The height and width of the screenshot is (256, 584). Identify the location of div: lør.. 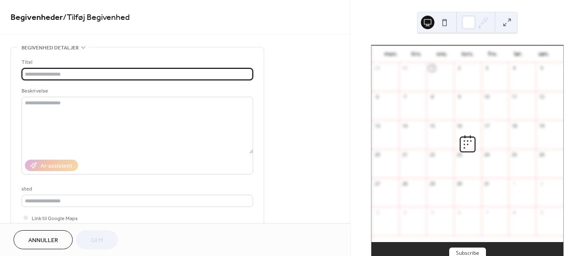
(518, 54).